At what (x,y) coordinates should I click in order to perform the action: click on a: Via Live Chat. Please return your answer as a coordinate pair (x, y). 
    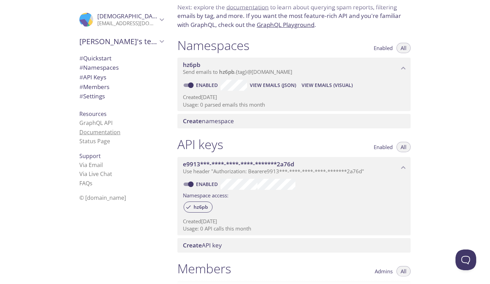
    Looking at the image, I should click on (95, 174).